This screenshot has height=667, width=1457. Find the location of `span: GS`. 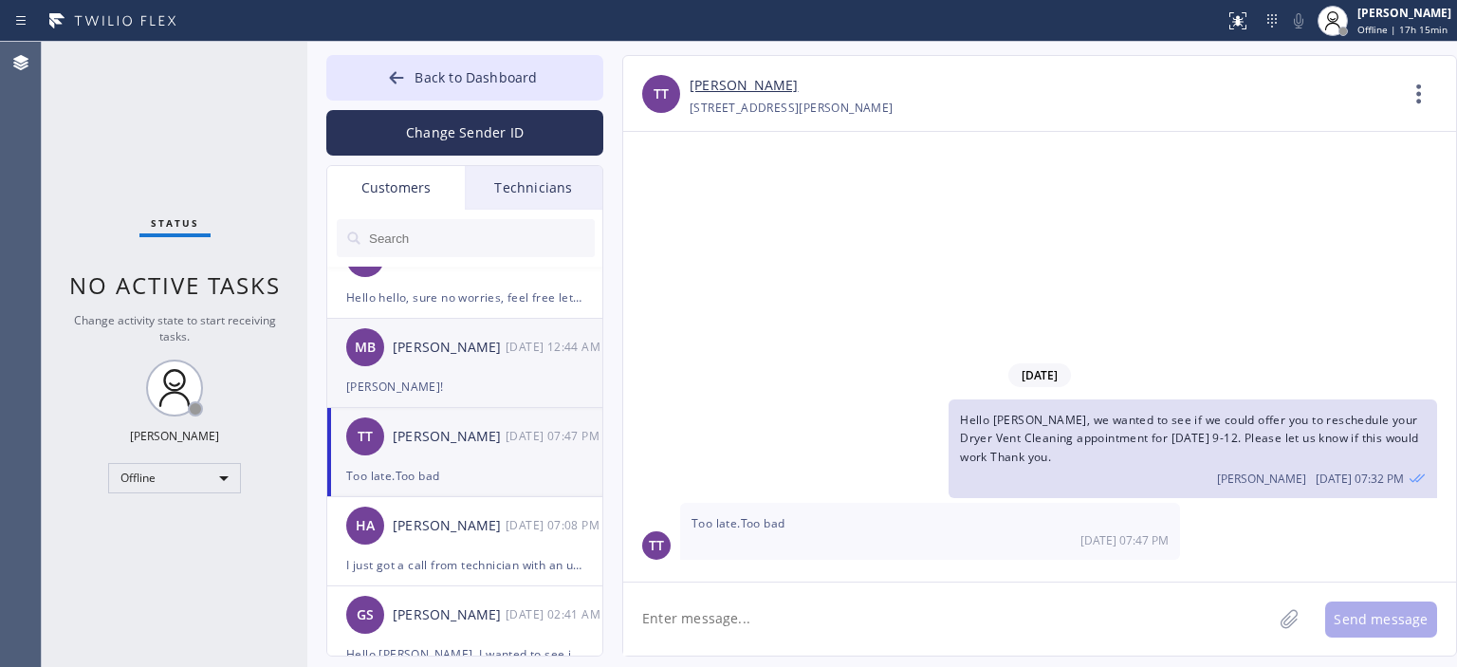

span: GS is located at coordinates (365, 615).